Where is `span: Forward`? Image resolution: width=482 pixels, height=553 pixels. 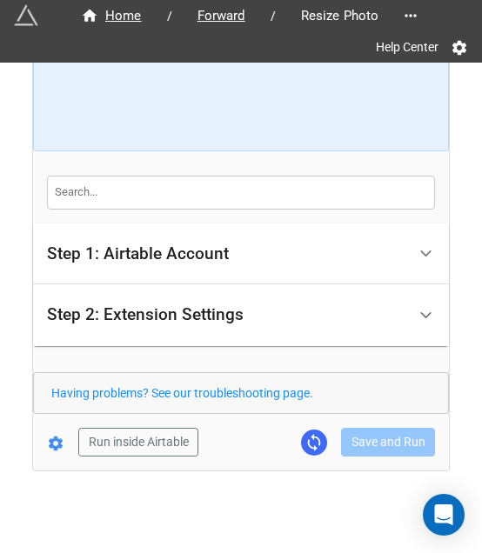 span: Forward is located at coordinates (221, 16).